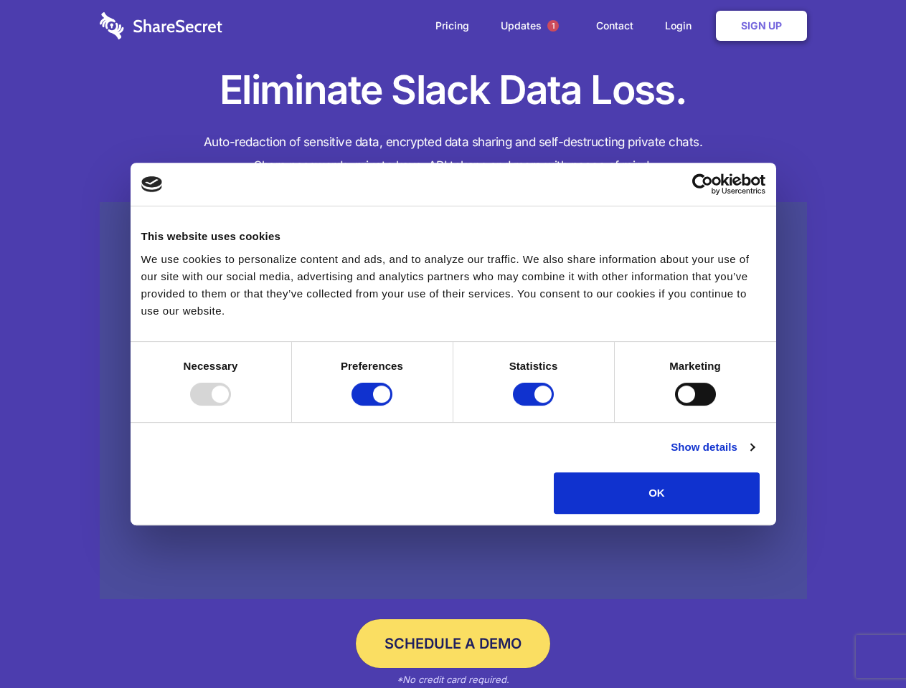 The height and width of the screenshot is (688, 906). I want to click on a: Usercentrics Cookiebot - opens in a new window, so click(702, 184).